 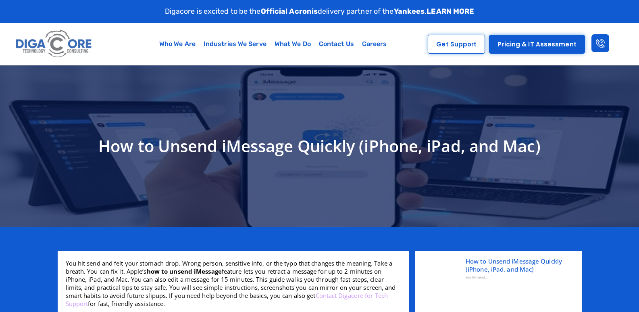 What do you see at coordinates (320, 11) in the screenshot?
I see `p: Digacore is excited to be the delivery partner of the .` at bounding box center [320, 11].